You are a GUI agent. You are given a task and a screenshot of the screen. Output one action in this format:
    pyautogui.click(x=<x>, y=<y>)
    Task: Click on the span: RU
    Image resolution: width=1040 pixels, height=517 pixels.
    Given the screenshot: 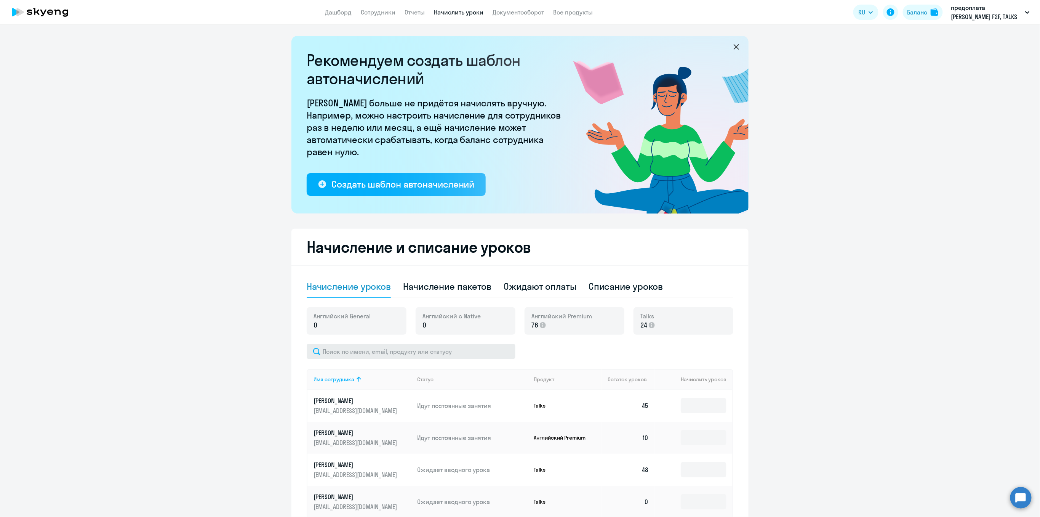 What is the action you would take?
    pyautogui.click(x=862, y=12)
    